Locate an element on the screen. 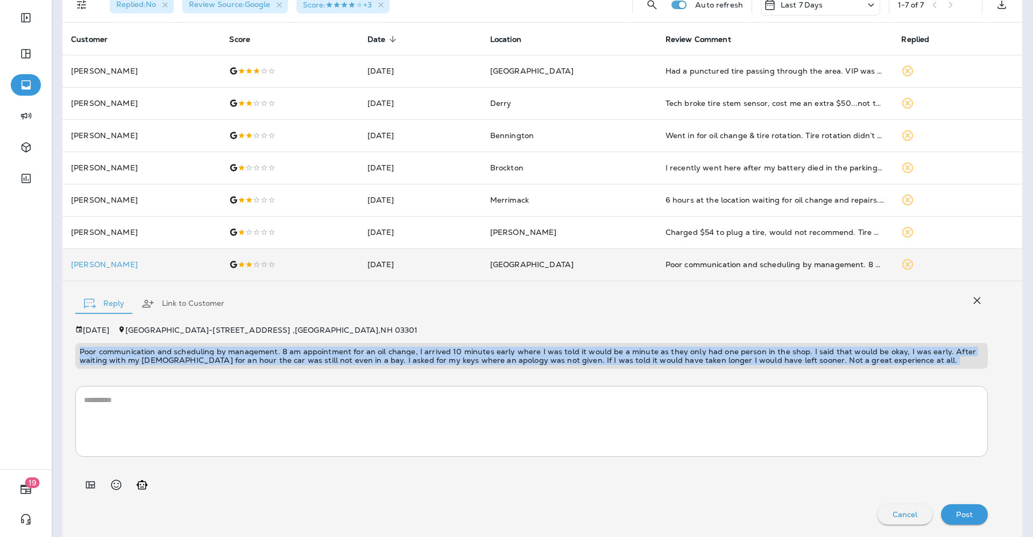 Image resolution: width=1033 pixels, height=537 pixels. p: Last 7 Days is located at coordinates (802, 5).